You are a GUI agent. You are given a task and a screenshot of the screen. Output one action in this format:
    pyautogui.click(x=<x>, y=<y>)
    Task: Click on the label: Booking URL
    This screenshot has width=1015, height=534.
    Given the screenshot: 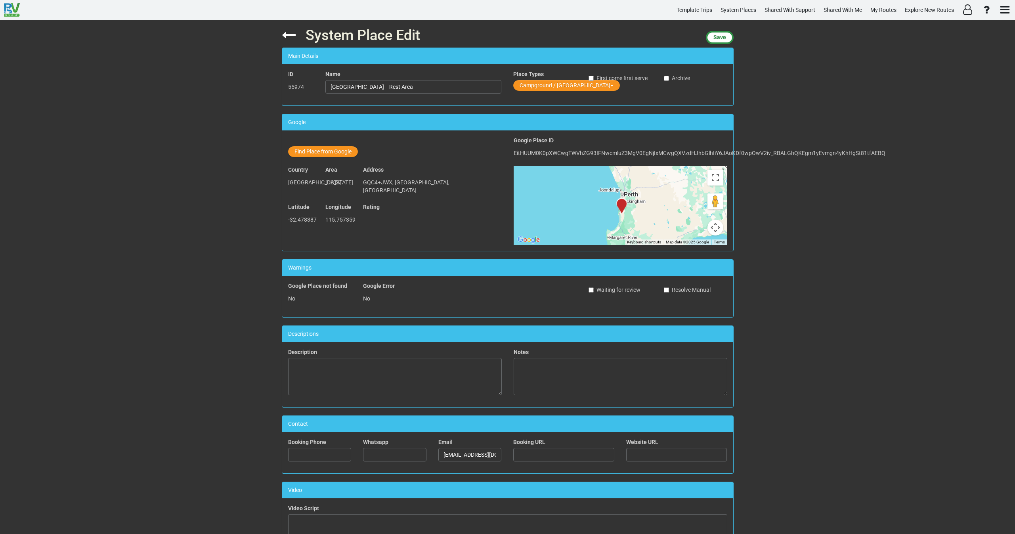 What is the action you would take?
    pyautogui.click(x=529, y=442)
    